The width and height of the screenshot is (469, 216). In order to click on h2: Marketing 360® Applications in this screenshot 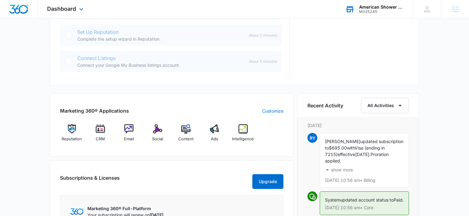, I will do `click(94, 111)`.